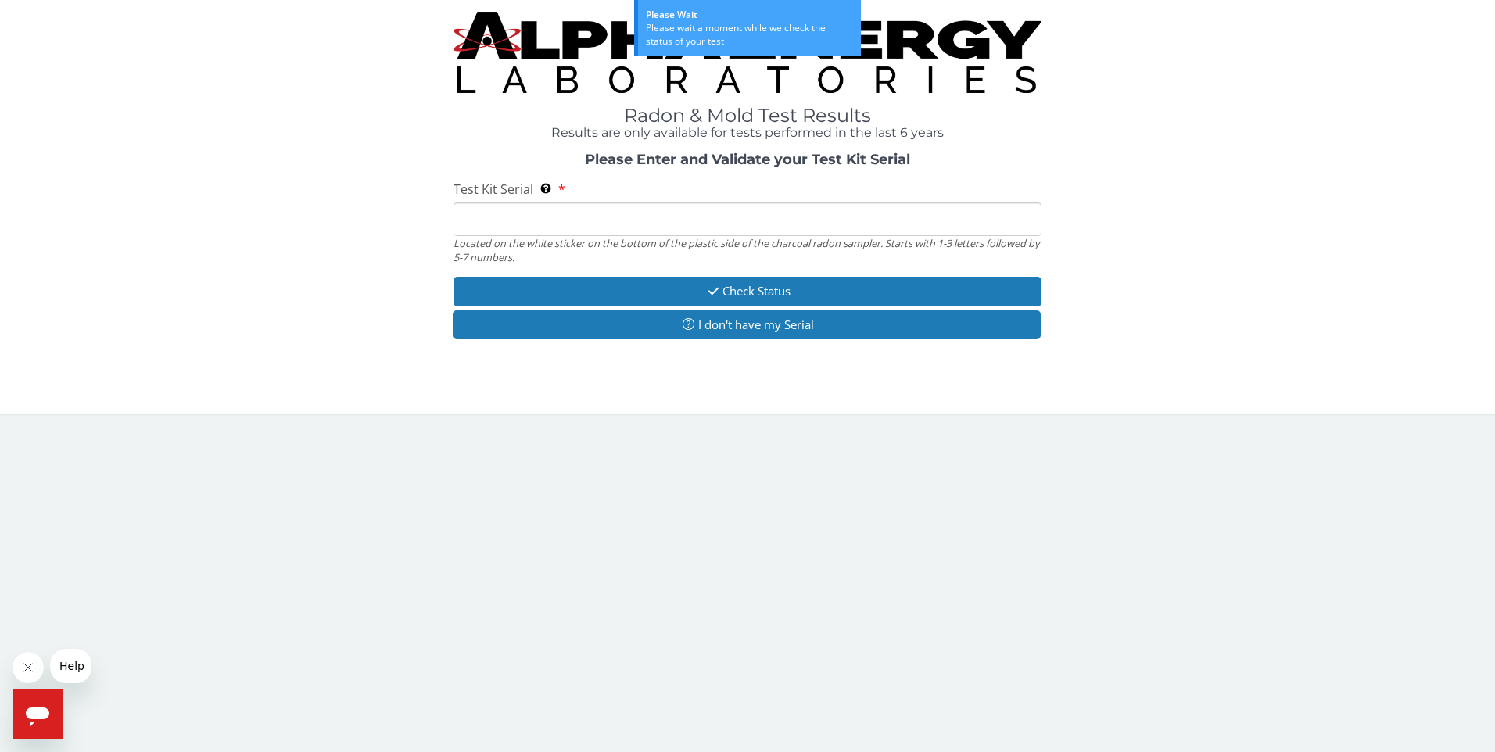 Image resolution: width=1495 pixels, height=752 pixels. I want to click on span: Test Kit Serial, so click(493, 189).